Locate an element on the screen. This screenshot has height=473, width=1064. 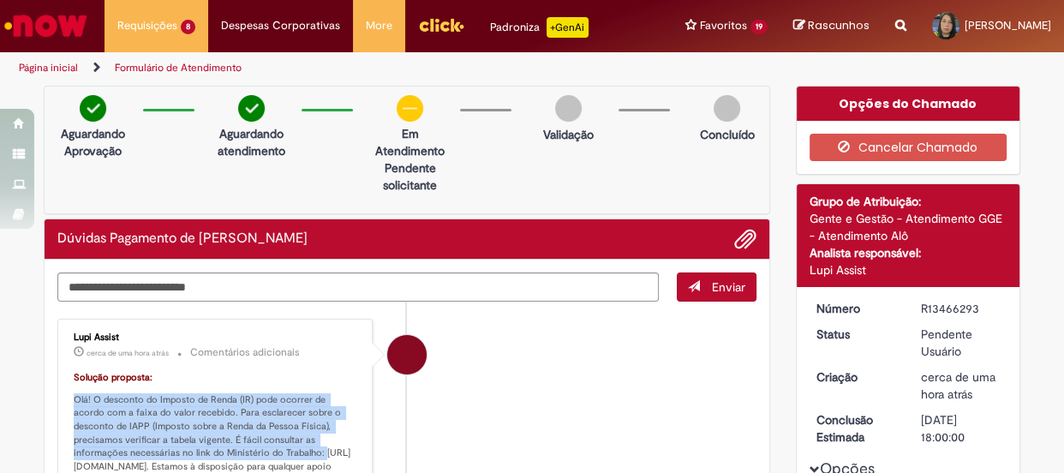
dt: Status is located at coordinates (856, 334).